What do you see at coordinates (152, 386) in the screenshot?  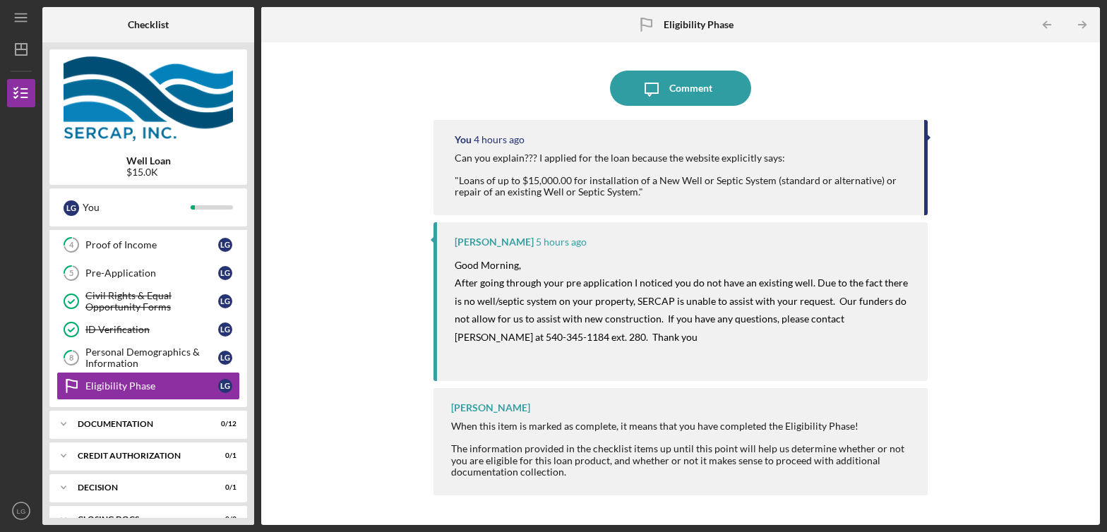 I see `div: Eligibility Phase` at bounding box center [152, 386].